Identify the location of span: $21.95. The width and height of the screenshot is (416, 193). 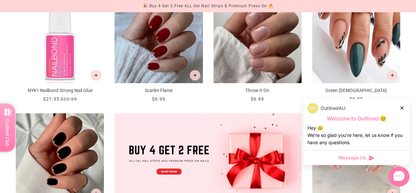
(51, 99).